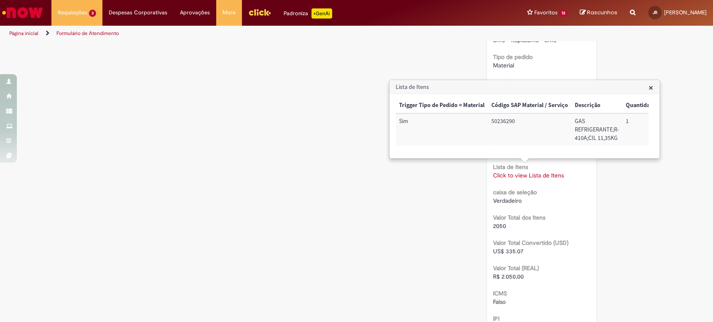 This screenshot has height=322, width=713. I want to click on a: Rascunhos, so click(598, 13).